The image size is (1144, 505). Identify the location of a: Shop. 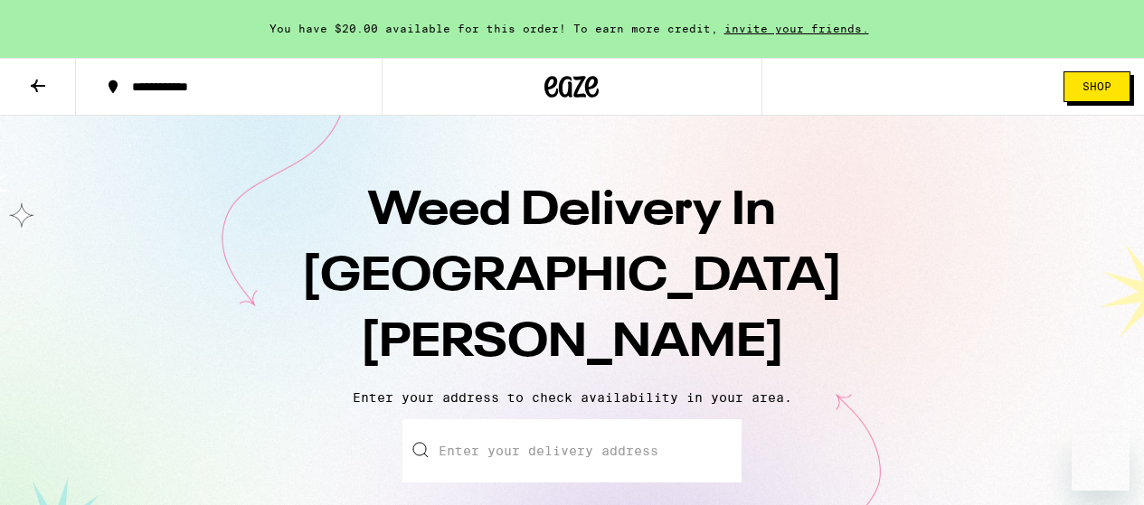
(1097, 87).